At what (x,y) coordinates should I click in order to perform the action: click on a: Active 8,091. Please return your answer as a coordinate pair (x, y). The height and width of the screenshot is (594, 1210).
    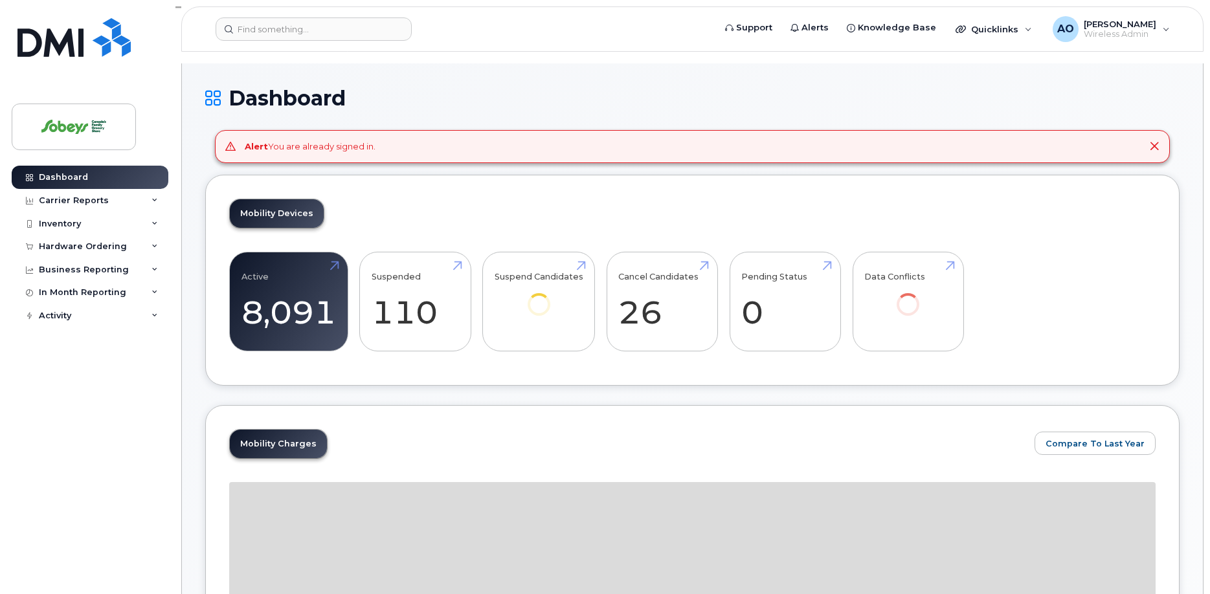
    Looking at the image, I should click on (289, 302).